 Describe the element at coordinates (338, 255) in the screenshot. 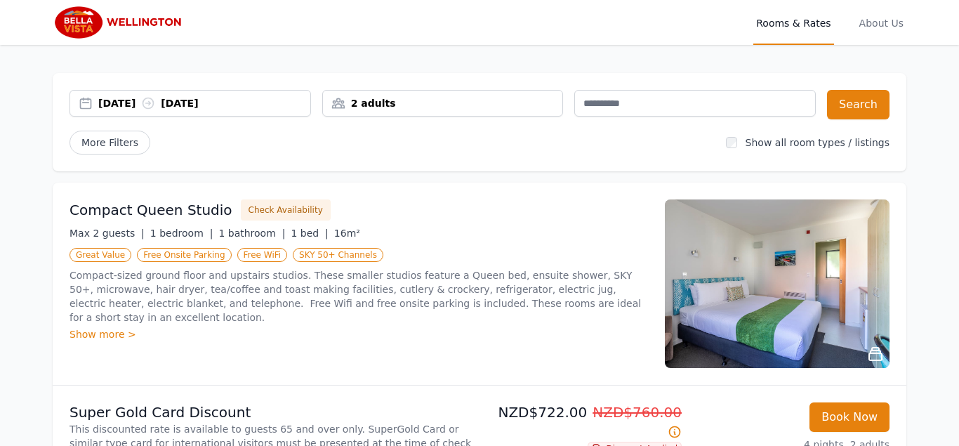

I see `span: SKY 50+ Channels` at that location.